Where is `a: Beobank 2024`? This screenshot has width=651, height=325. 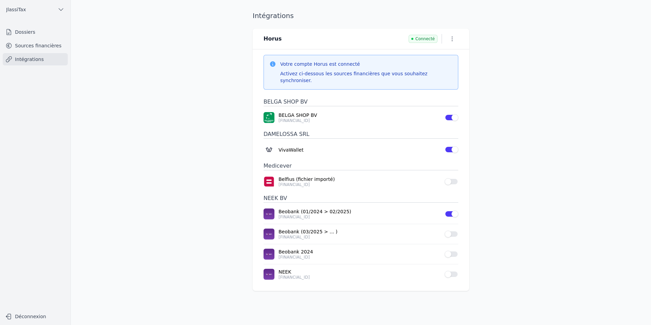 a: Beobank 2024 is located at coordinates (360, 252).